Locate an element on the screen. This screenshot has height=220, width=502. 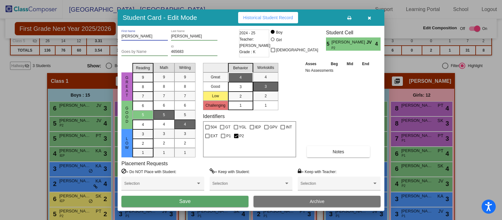
div: Girl is located at coordinates (279, 40).